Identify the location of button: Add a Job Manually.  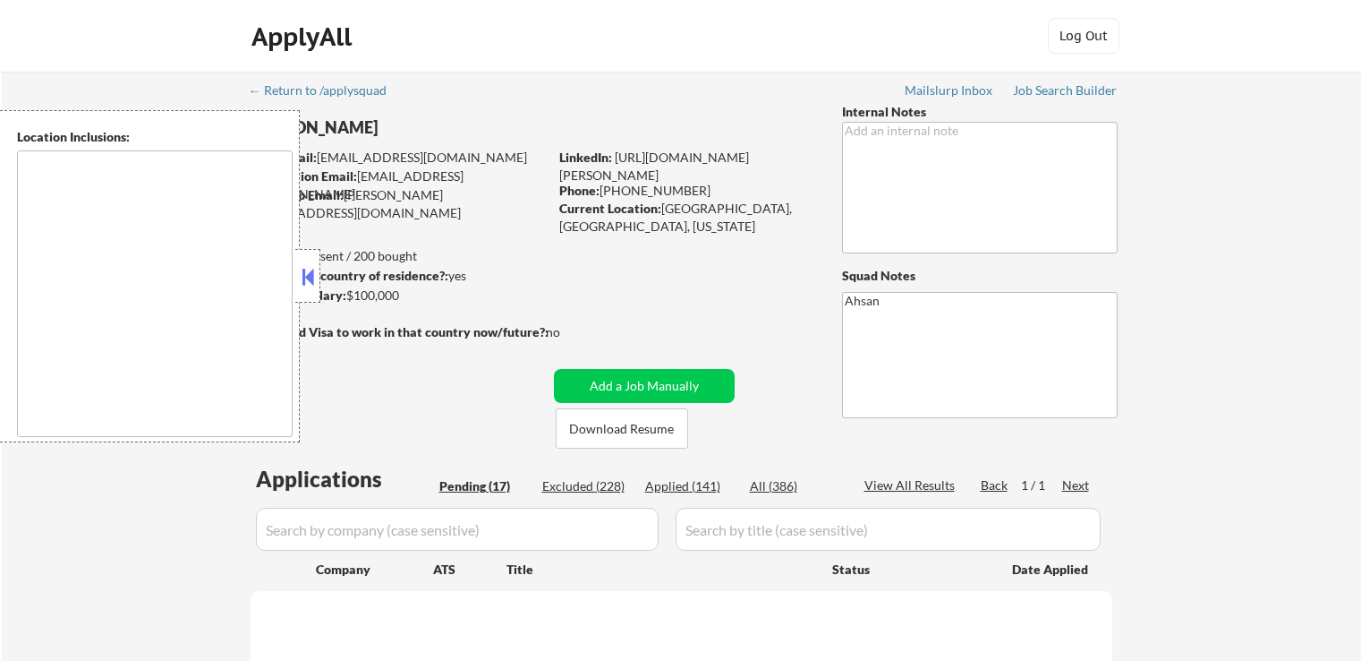
(644, 386).